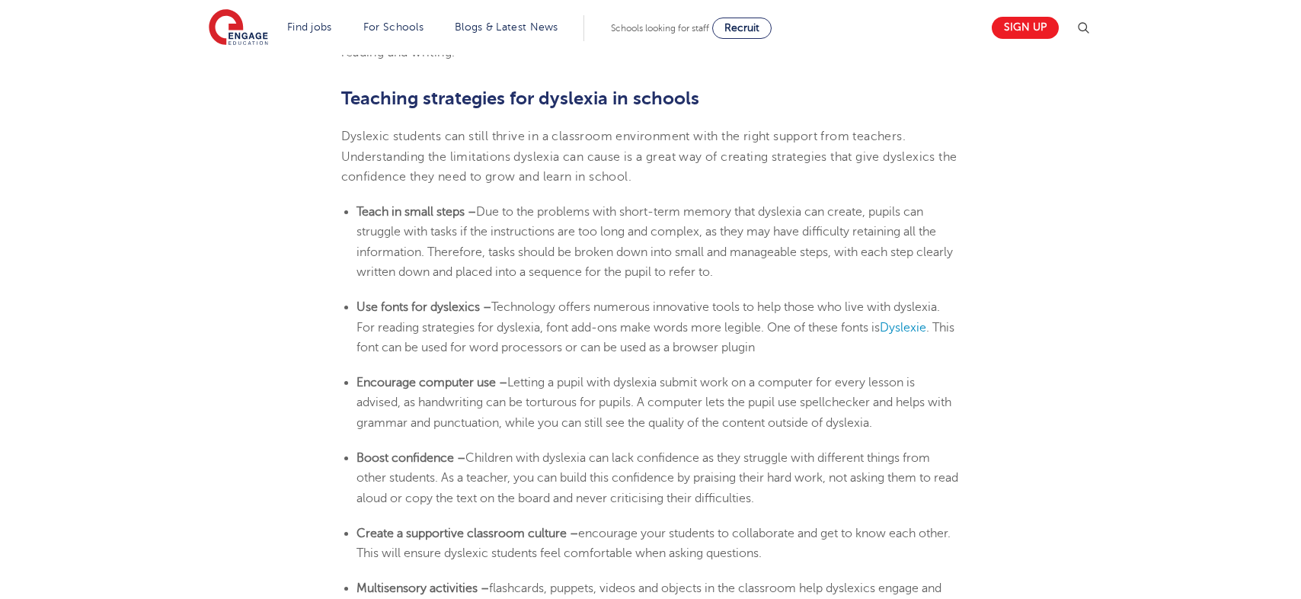  I want to click on span: Recruit, so click(742, 27).